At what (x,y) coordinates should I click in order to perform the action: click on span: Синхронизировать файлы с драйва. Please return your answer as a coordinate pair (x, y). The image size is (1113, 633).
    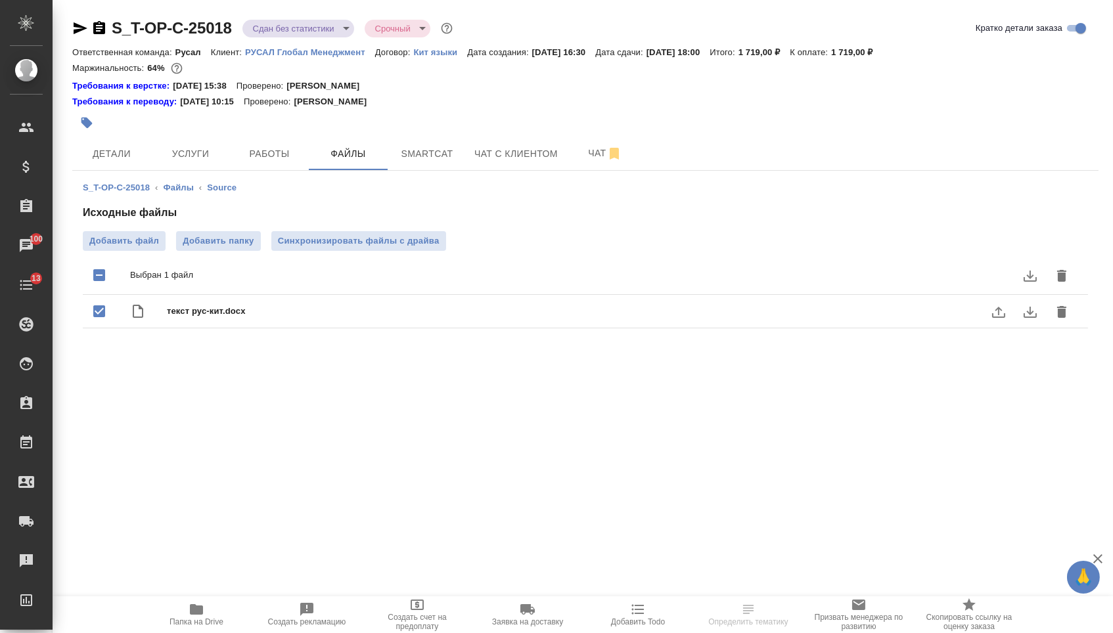
    Looking at the image, I should click on (359, 241).